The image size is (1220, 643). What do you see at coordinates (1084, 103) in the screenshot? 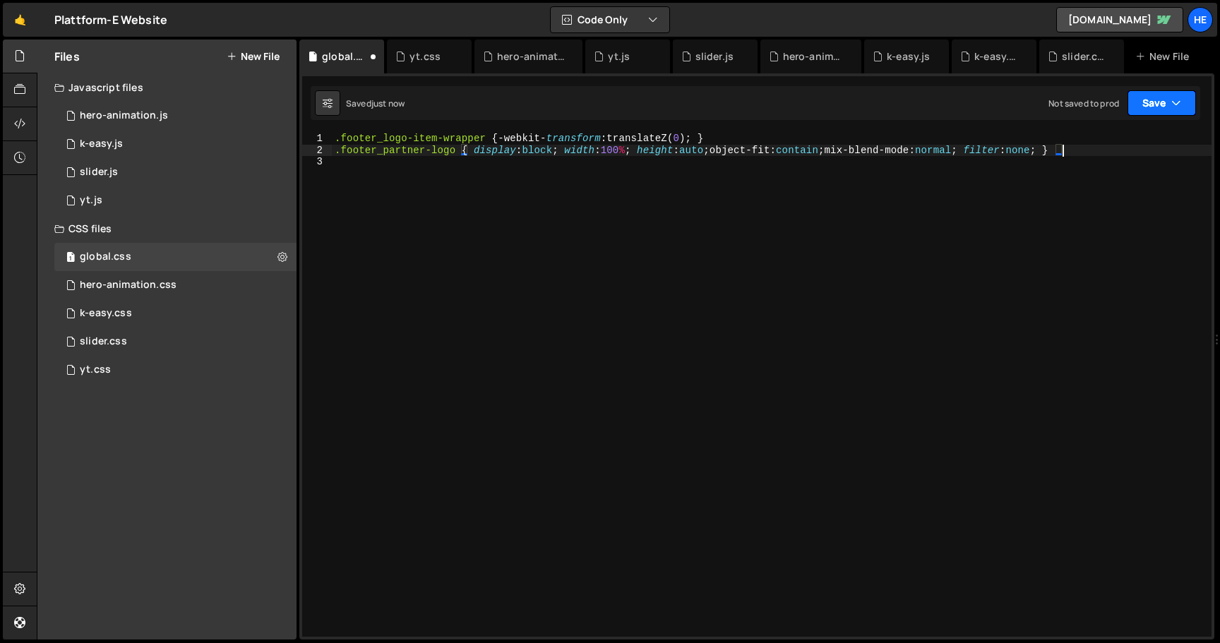
I see `div: Not saved to prod` at bounding box center [1084, 103].